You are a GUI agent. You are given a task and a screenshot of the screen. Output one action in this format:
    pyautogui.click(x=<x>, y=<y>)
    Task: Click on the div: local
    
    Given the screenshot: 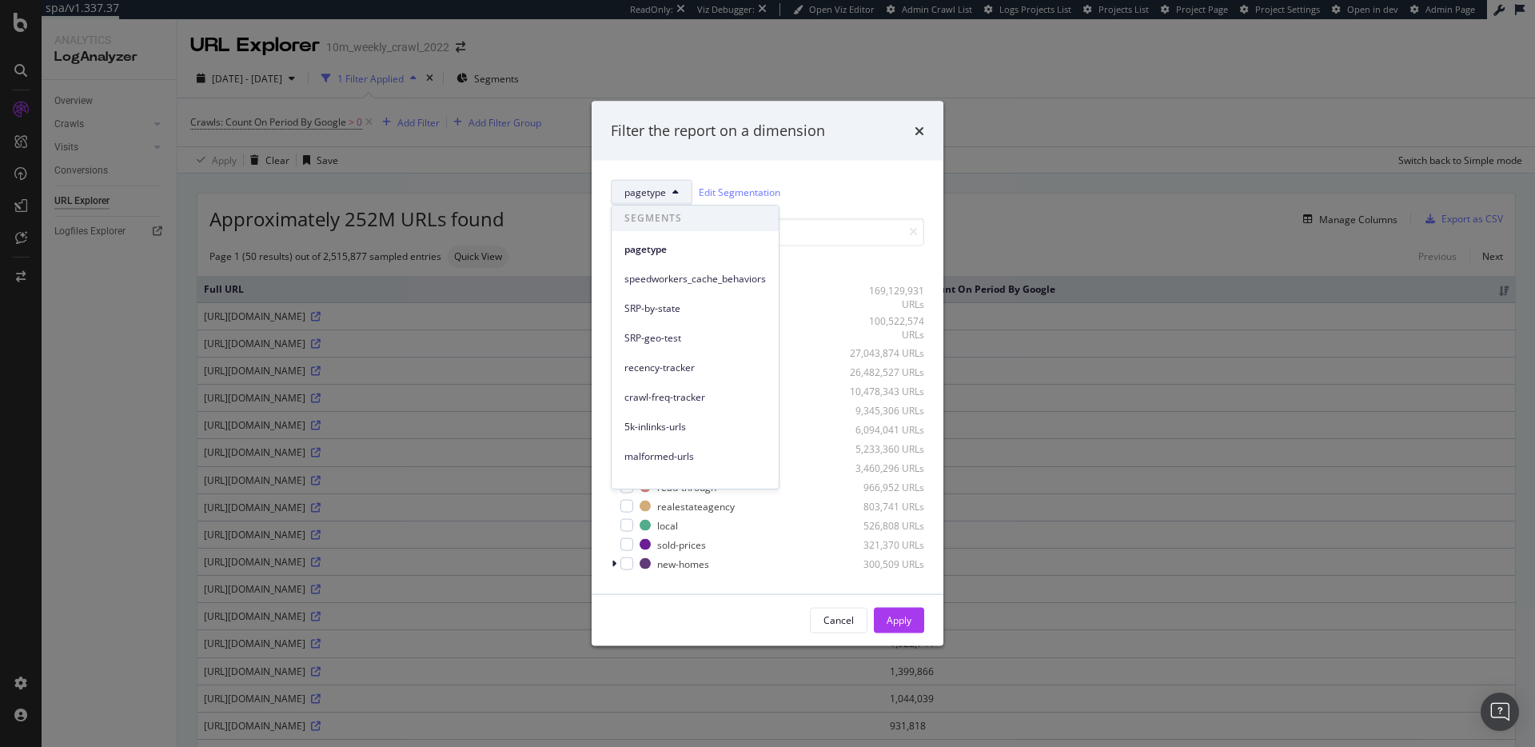 What is the action you would take?
    pyautogui.click(x=668, y=525)
    